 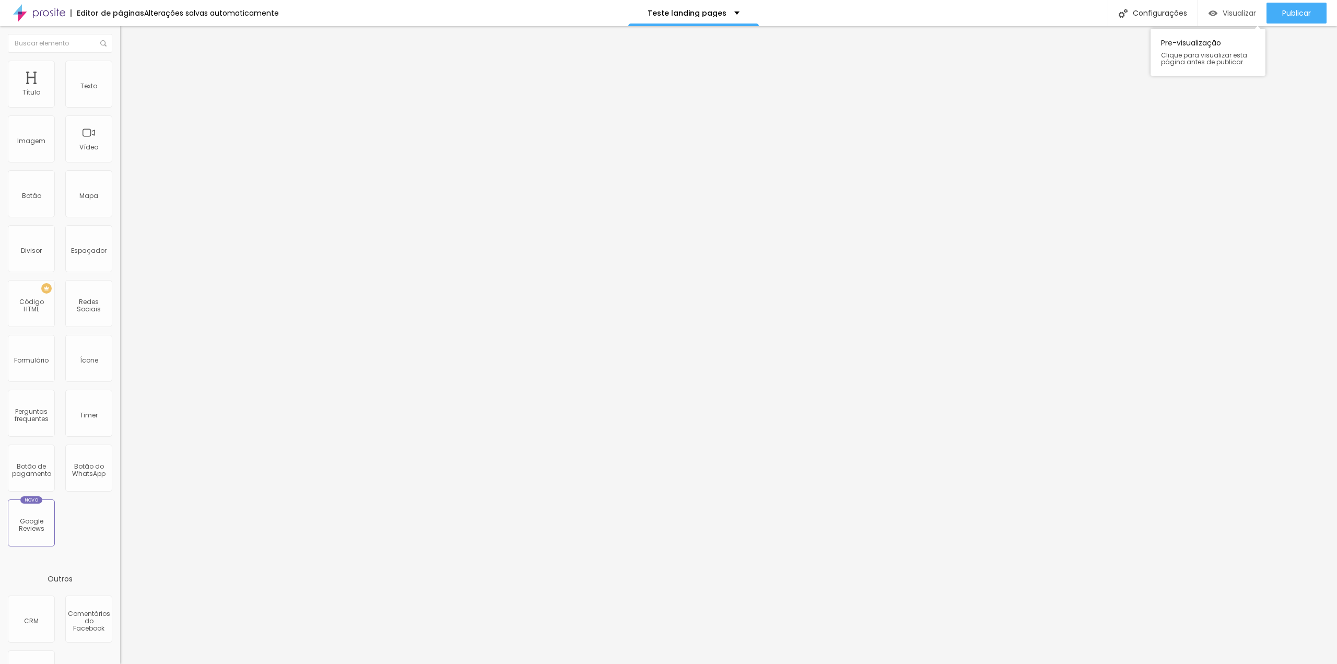 I want to click on span: Publicar, so click(x=1296, y=13).